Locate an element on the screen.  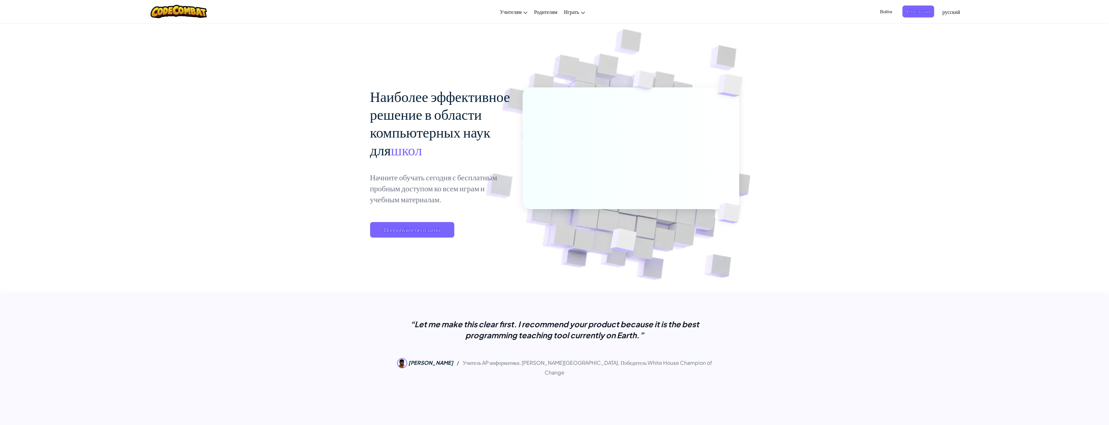
a: Родителям is located at coordinates (545, 12).